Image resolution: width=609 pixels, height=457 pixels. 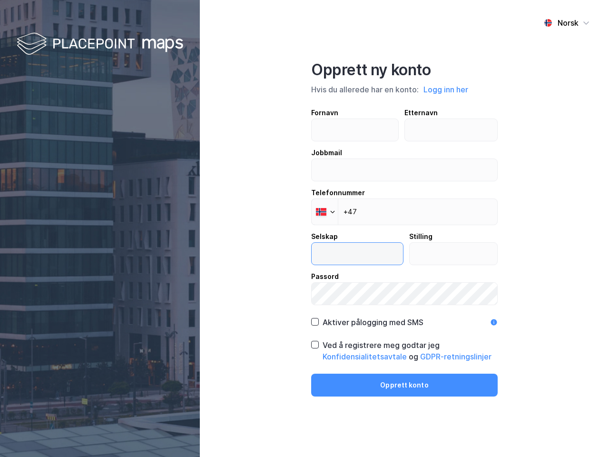 I want to click on img: logo-white.f07954bde2210d2a523dddb988cd2aa7.svg, so click(x=100, y=44).